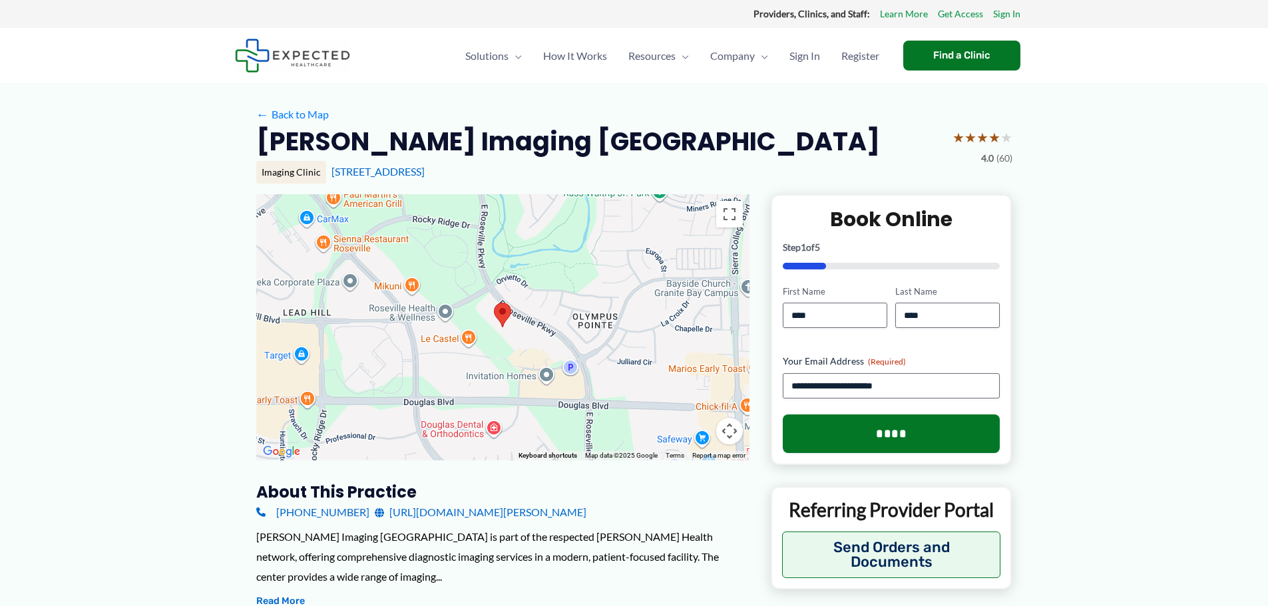 Image resolution: width=1268 pixels, height=606 pixels. I want to click on a: Report a map error, so click(719, 455).